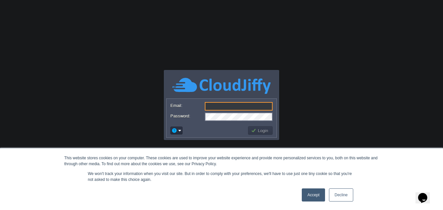 The image size is (443, 210). Describe the element at coordinates (313, 195) in the screenshot. I see `a: Accept` at that location.